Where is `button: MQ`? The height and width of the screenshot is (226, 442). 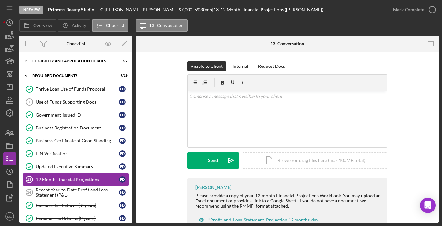
button: MQ is located at coordinates (10, 216).